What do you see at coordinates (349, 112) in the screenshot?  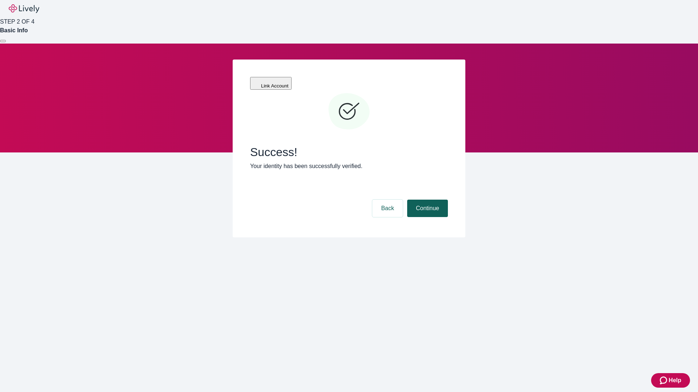 I see `svg: Checkmark icon` at bounding box center [349, 112].